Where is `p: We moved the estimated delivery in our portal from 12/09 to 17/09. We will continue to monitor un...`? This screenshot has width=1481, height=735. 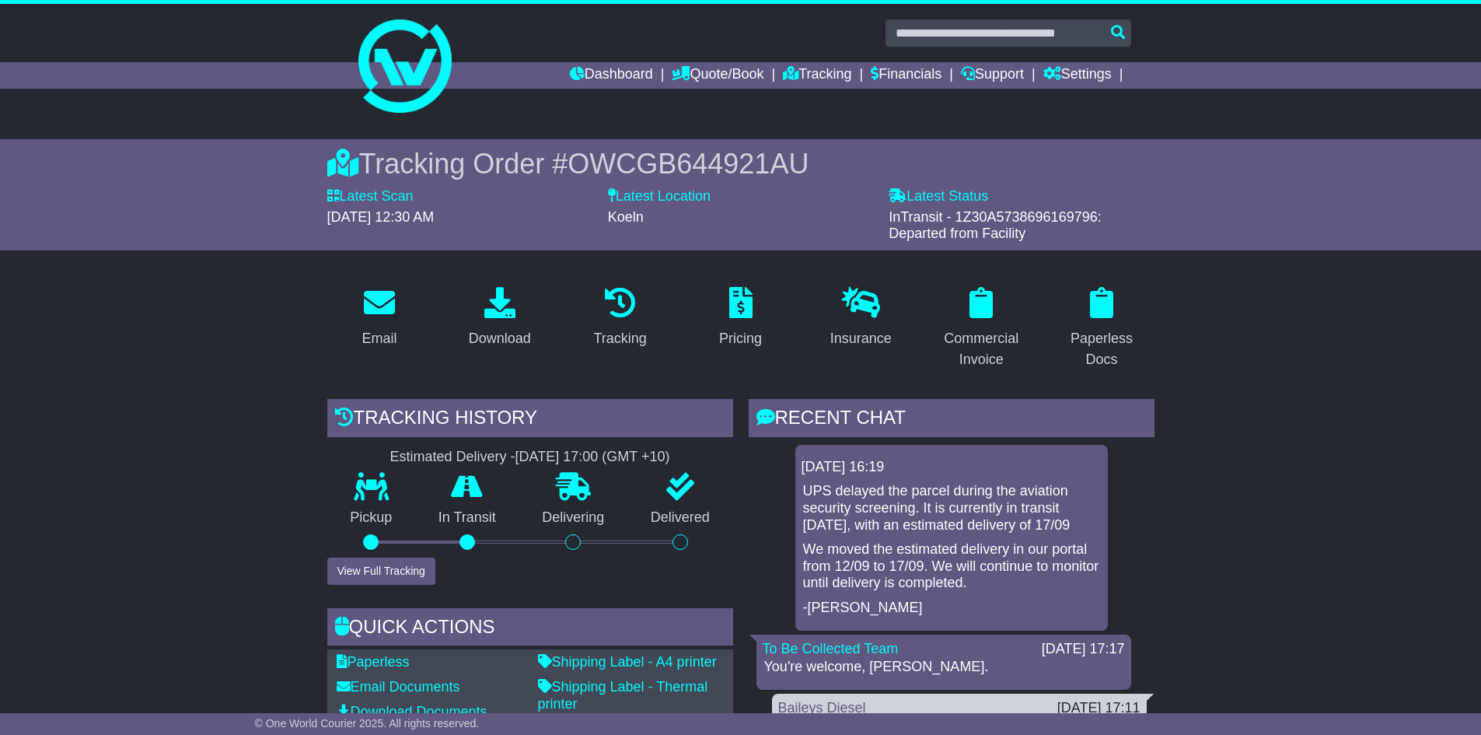
p: We moved the estimated delivery in our portal from 12/09 to 17/09. We will continue to monitor un... is located at coordinates (951, 566).